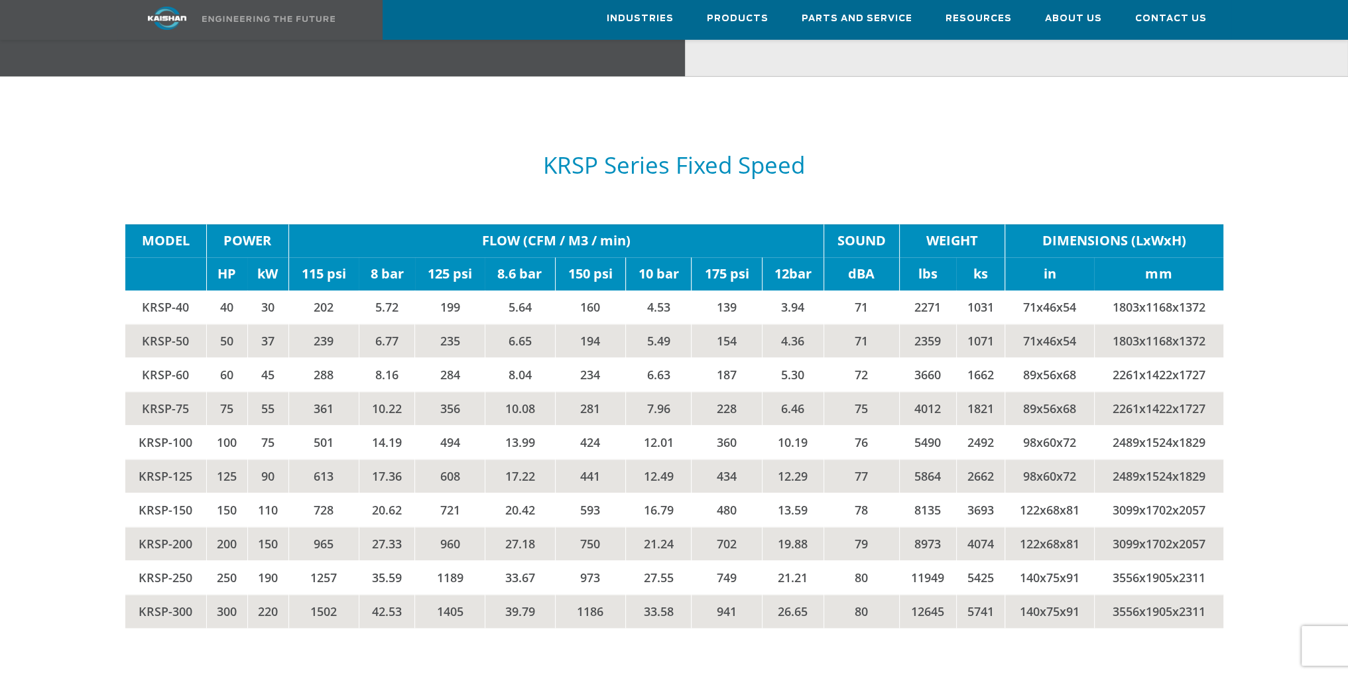 This screenshot has height=675, width=1348. Describe the element at coordinates (928, 543) in the screenshot. I see `td: 8973` at that location.